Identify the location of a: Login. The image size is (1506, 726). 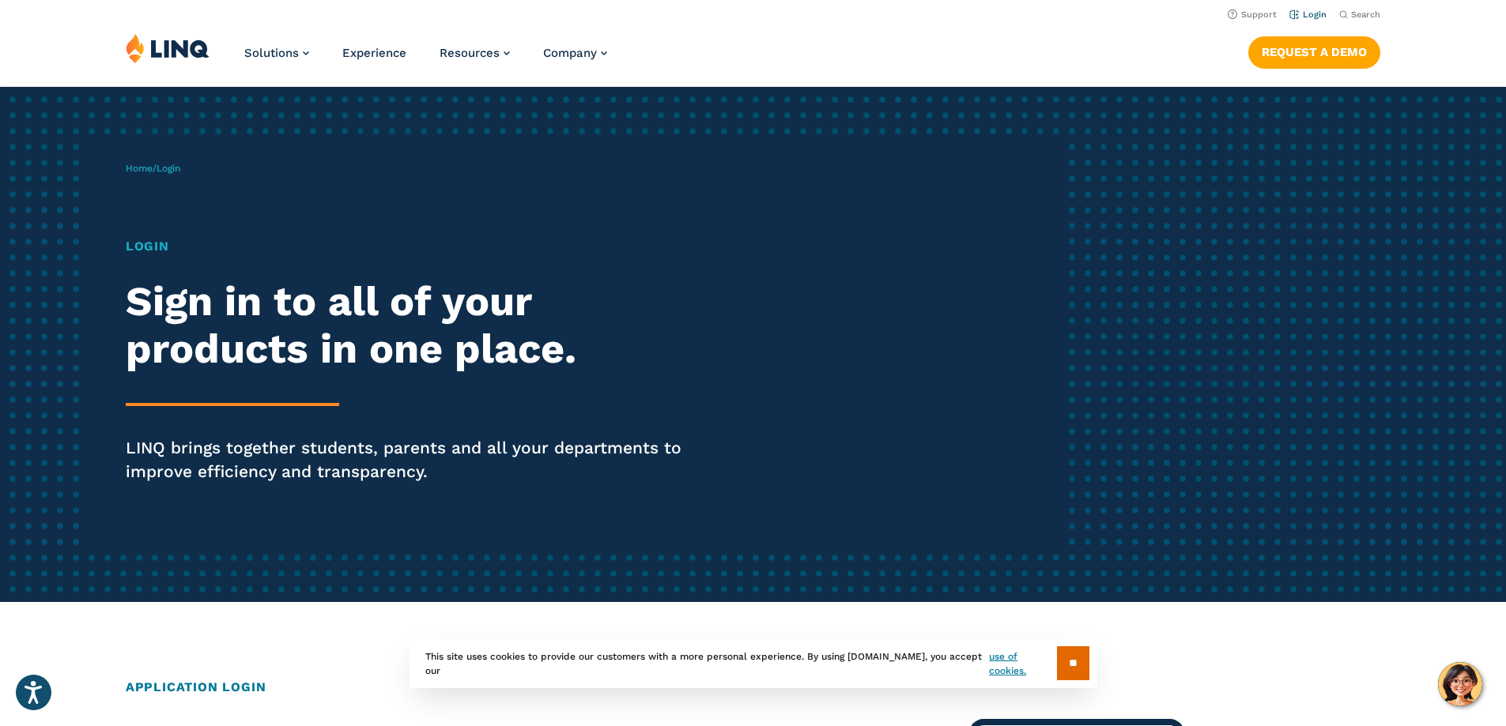
(1307, 14).